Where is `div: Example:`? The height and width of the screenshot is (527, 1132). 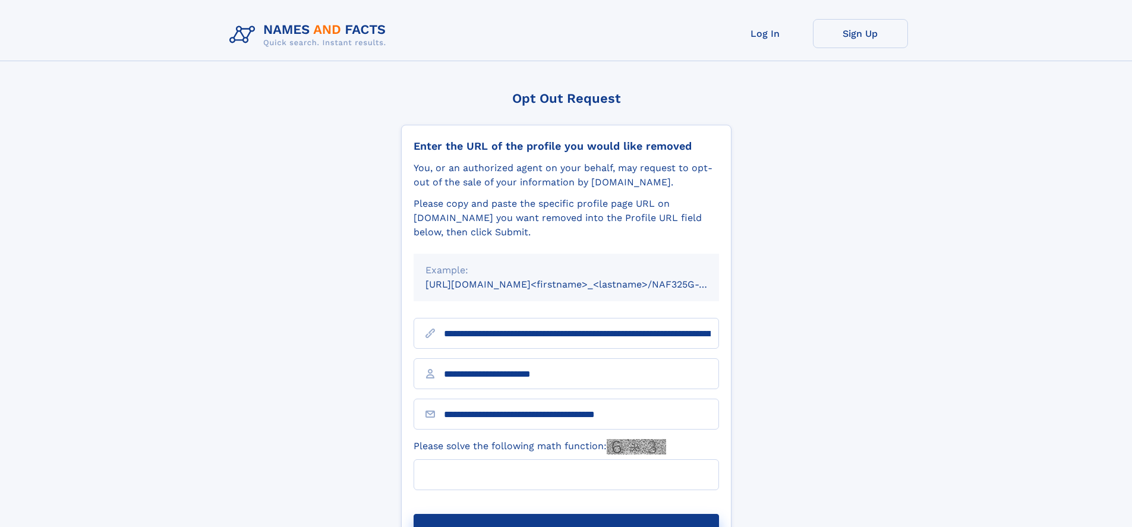
div: Example: is located at coordinates (566, 270).